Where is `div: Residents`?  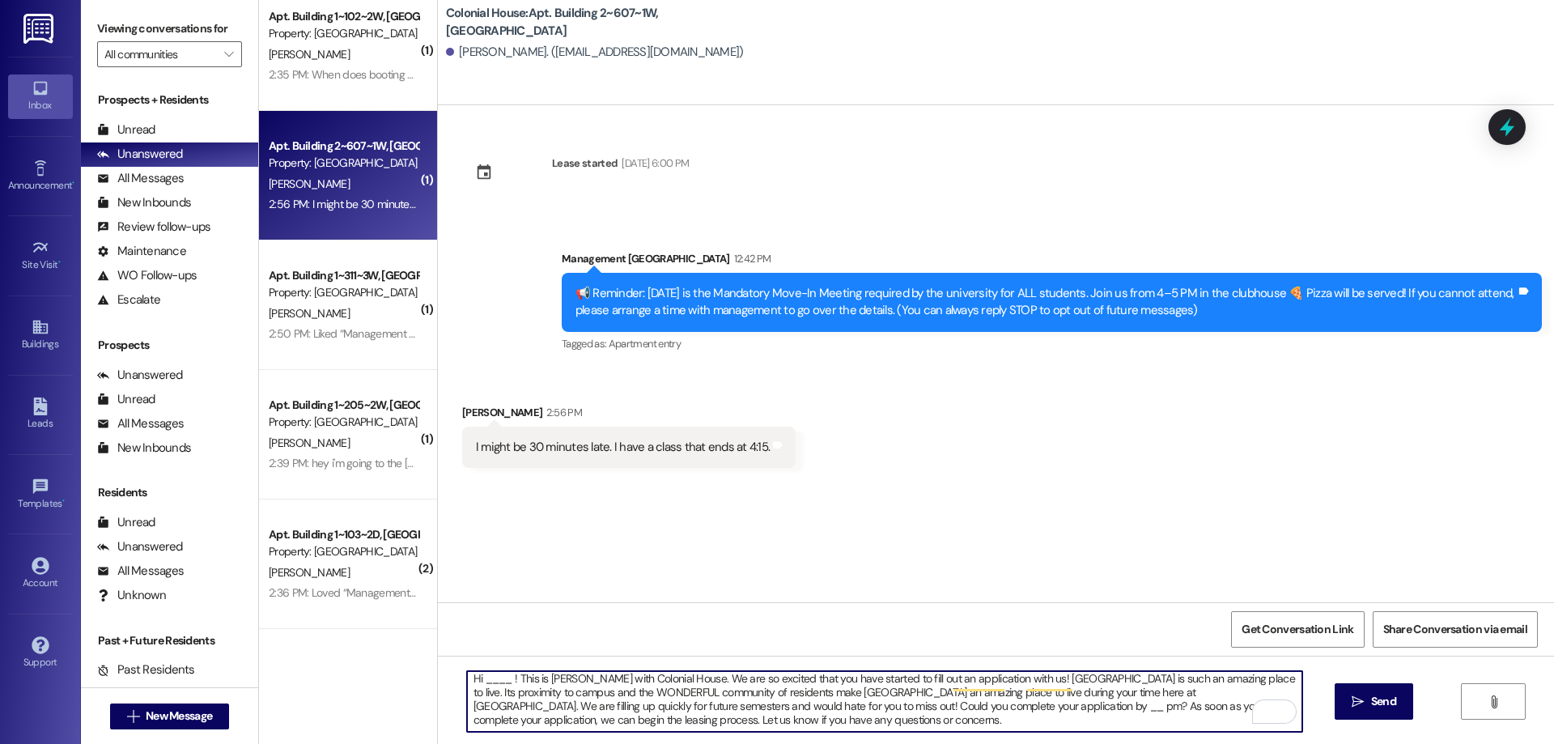 div: Residents is located at coordinates (169, 492).